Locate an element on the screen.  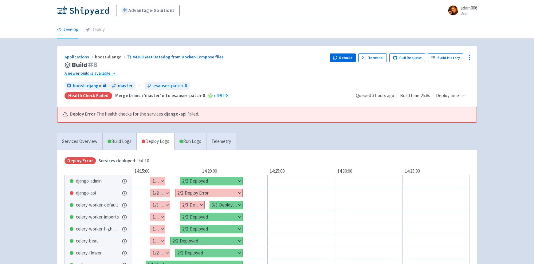
span: celery-worker-default is located at coordinates (97, 205).